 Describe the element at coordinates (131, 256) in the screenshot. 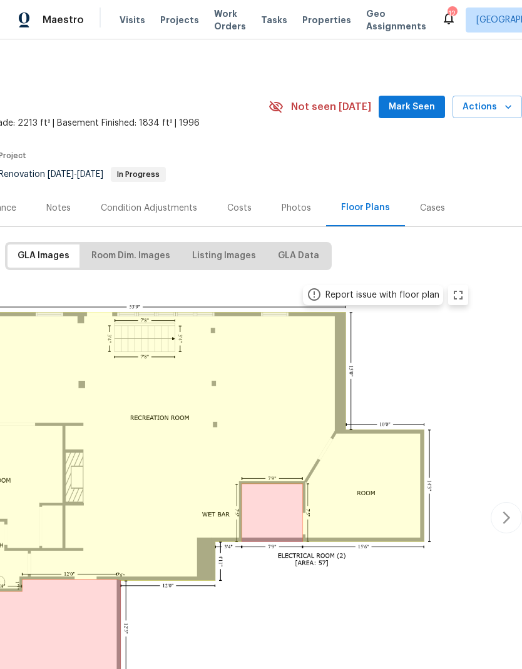

I see `span: Room Dim. Images` at that location.